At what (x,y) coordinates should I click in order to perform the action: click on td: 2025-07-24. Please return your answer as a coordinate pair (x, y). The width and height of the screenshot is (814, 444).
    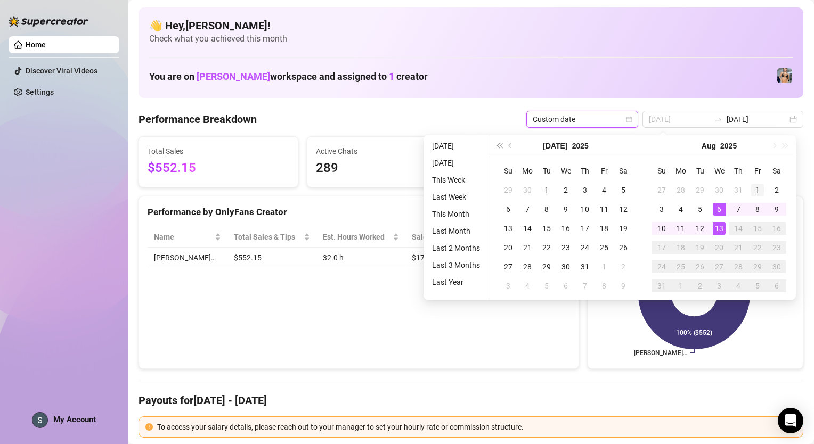
    Looking at the image, I should click on (585, 248).